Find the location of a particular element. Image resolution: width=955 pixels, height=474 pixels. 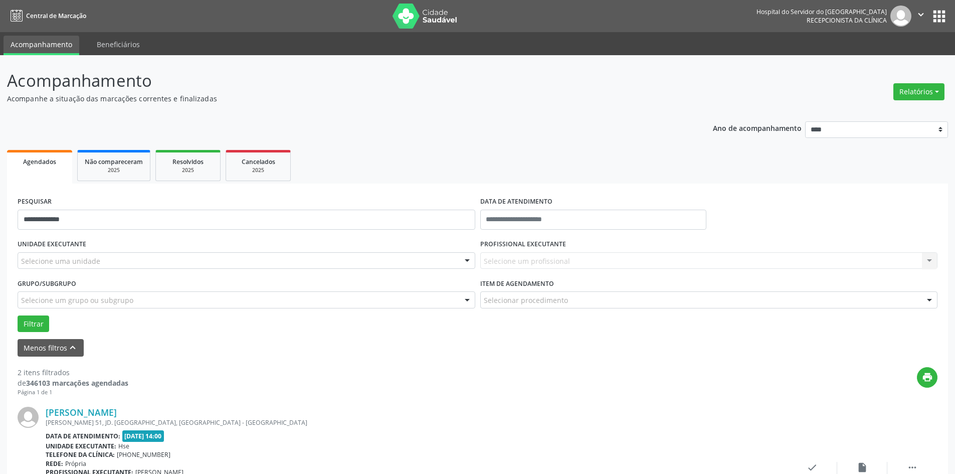

button: print is located at coordinates (927, 377).